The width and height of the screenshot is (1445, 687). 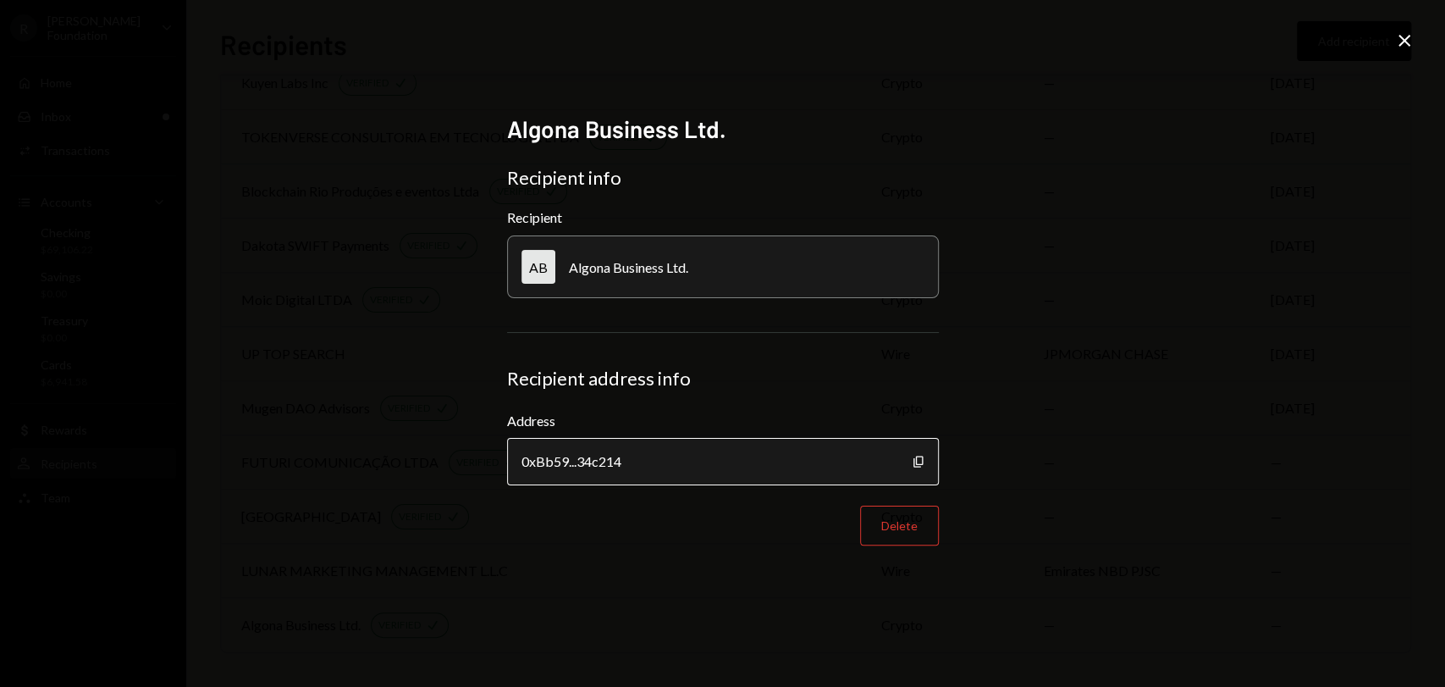 I want to click on div: AB, so click(x=538, y=267).